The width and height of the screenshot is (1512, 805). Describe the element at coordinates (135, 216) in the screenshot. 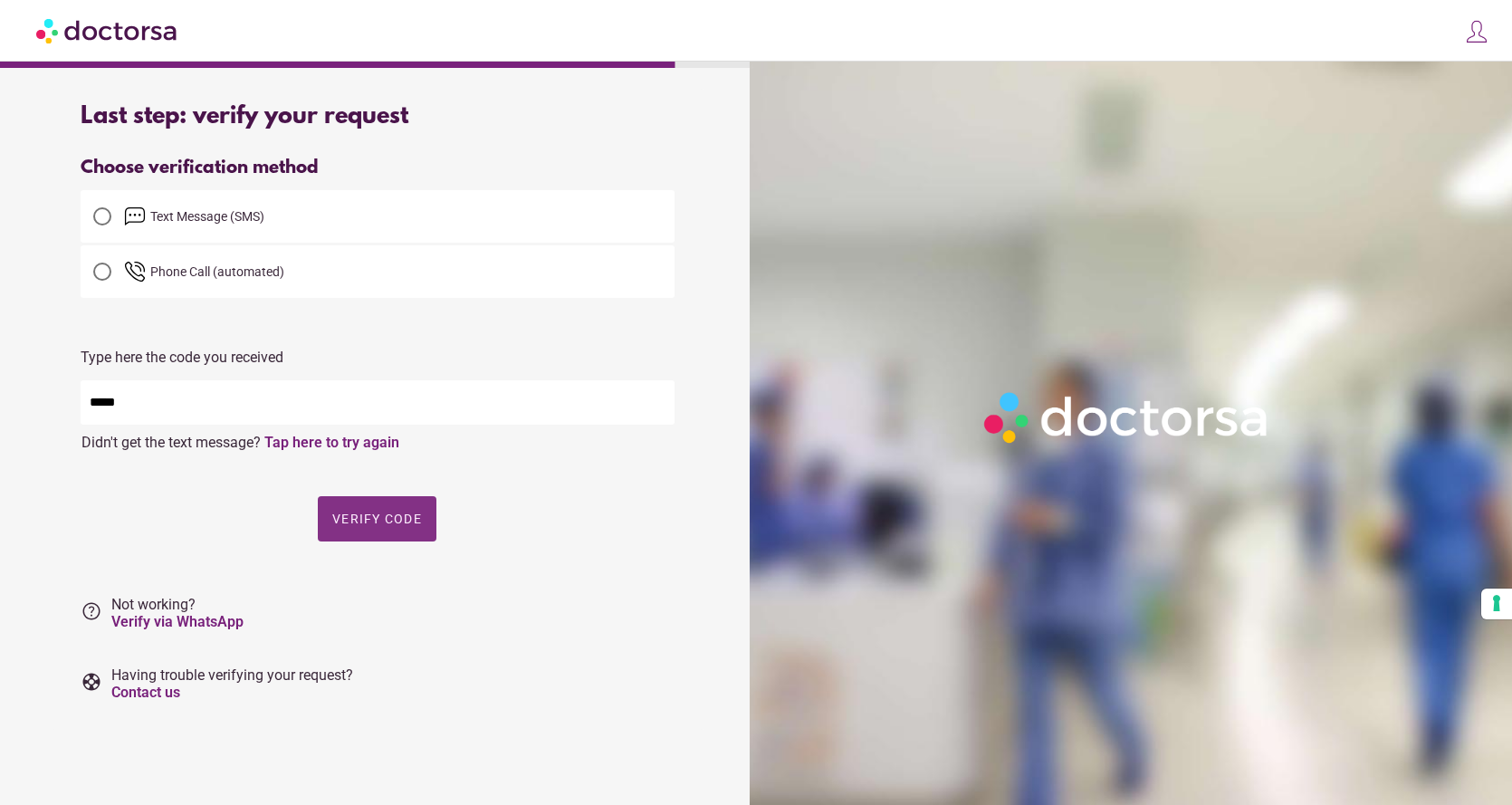

I see `img: email` at that location.